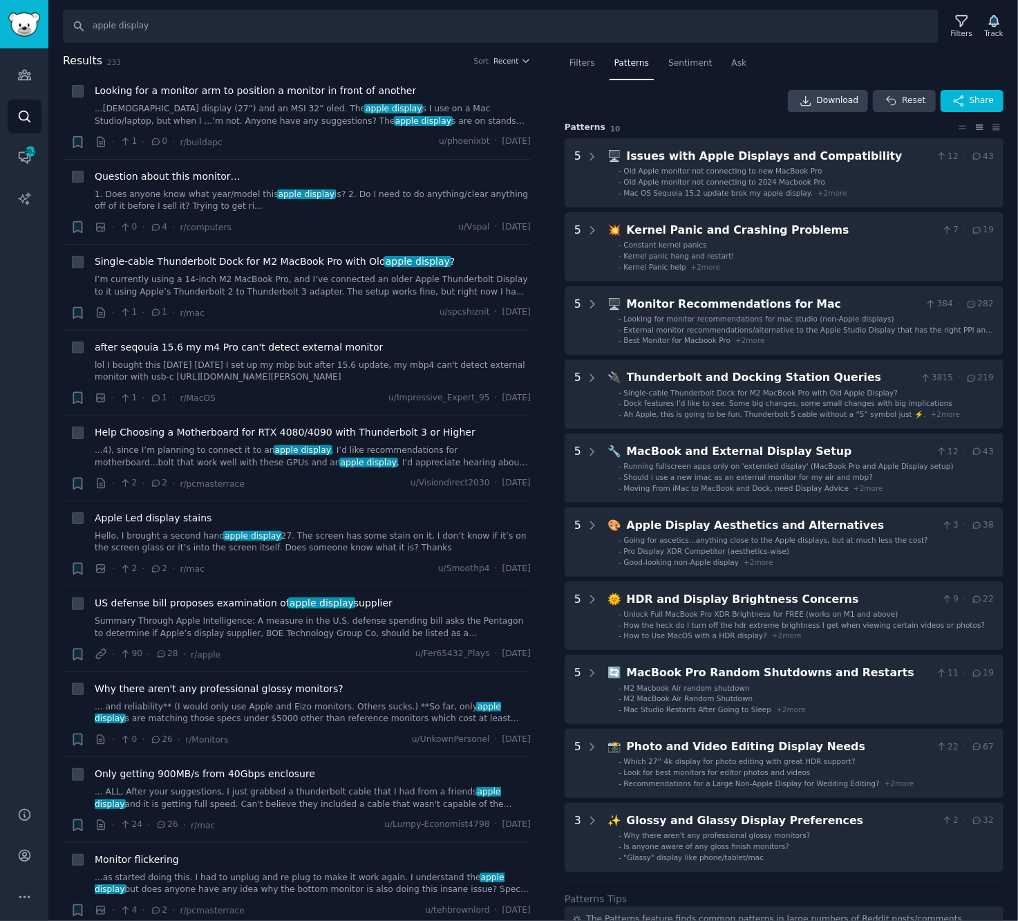  I want to click on a: US defense bill proposes examination ofapple displaysupplier, so click(243, 603).